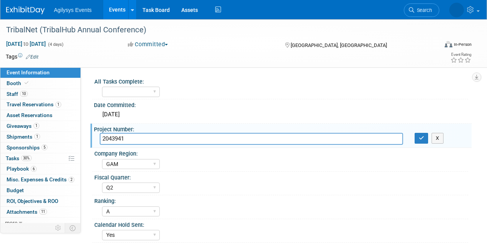 Image resolution: width=487 pixels, height=243 pixels. Describe the element at coordinates (281, 224) in the screenshot. I see `div: Calendar Hold Sent:` at that location.